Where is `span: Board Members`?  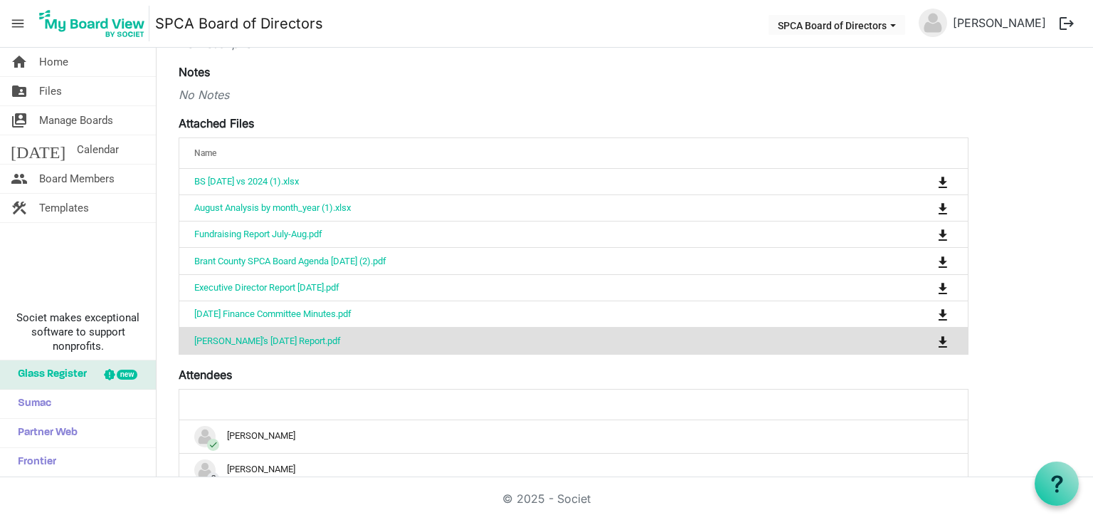 span: Board Members is located at coordinates (77, 179).